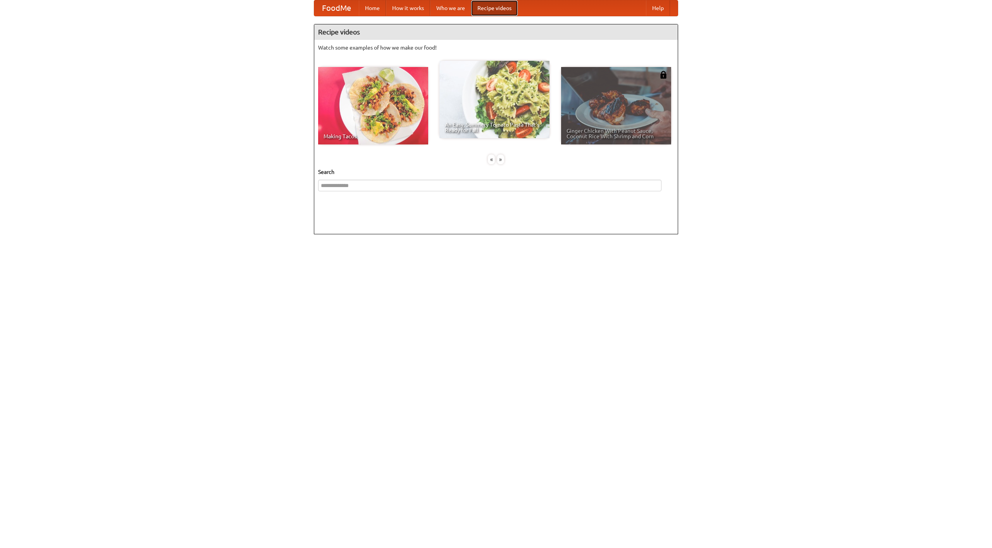 This screenshot has width=992, height=548. What do you see at coordinates (373, 136) in the screenshot?
I see `span: Making Tacos` at bounding box center [373, 136].